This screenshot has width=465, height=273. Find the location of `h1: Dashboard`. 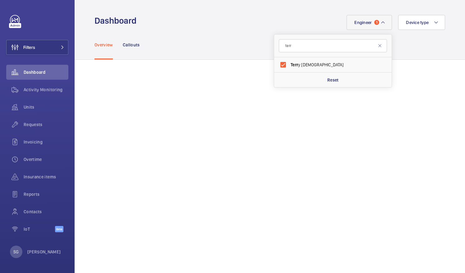

h1: Dashboard is located at coordinates (117, 21).